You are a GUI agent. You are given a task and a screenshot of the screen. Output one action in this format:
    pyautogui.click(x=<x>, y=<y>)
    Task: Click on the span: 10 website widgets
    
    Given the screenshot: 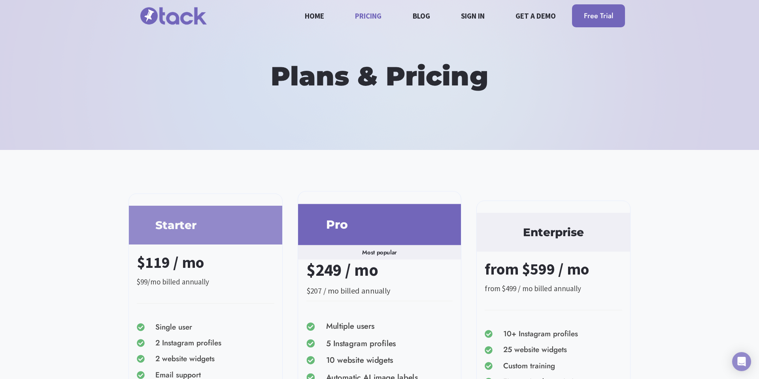 What is the action you would take?
    pyautogui.click(x=360, y=360)
    